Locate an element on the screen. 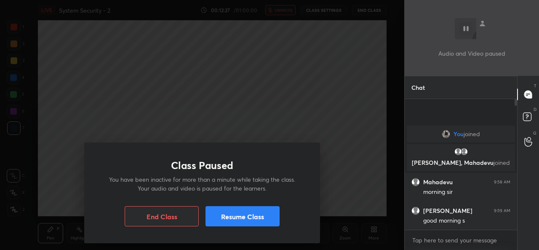  p: G is located at coordinates (535, 133).